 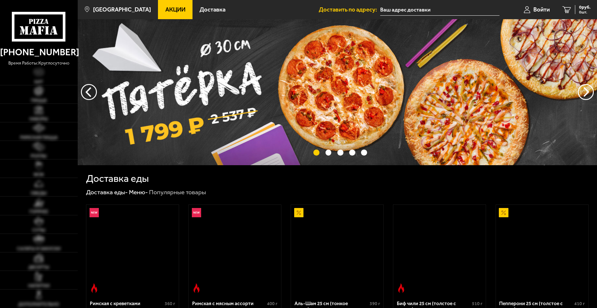 I want to click on span: Роллы, so click(x=39, y=156).